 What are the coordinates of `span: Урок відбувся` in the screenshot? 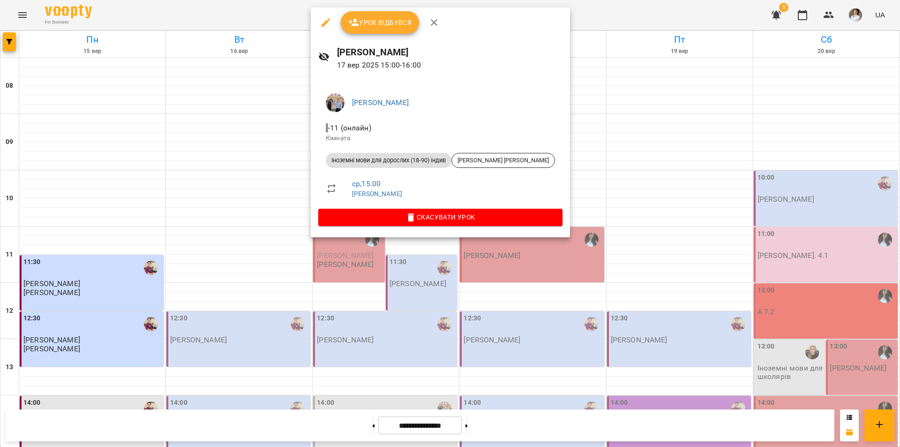 It's located at (380, 23).